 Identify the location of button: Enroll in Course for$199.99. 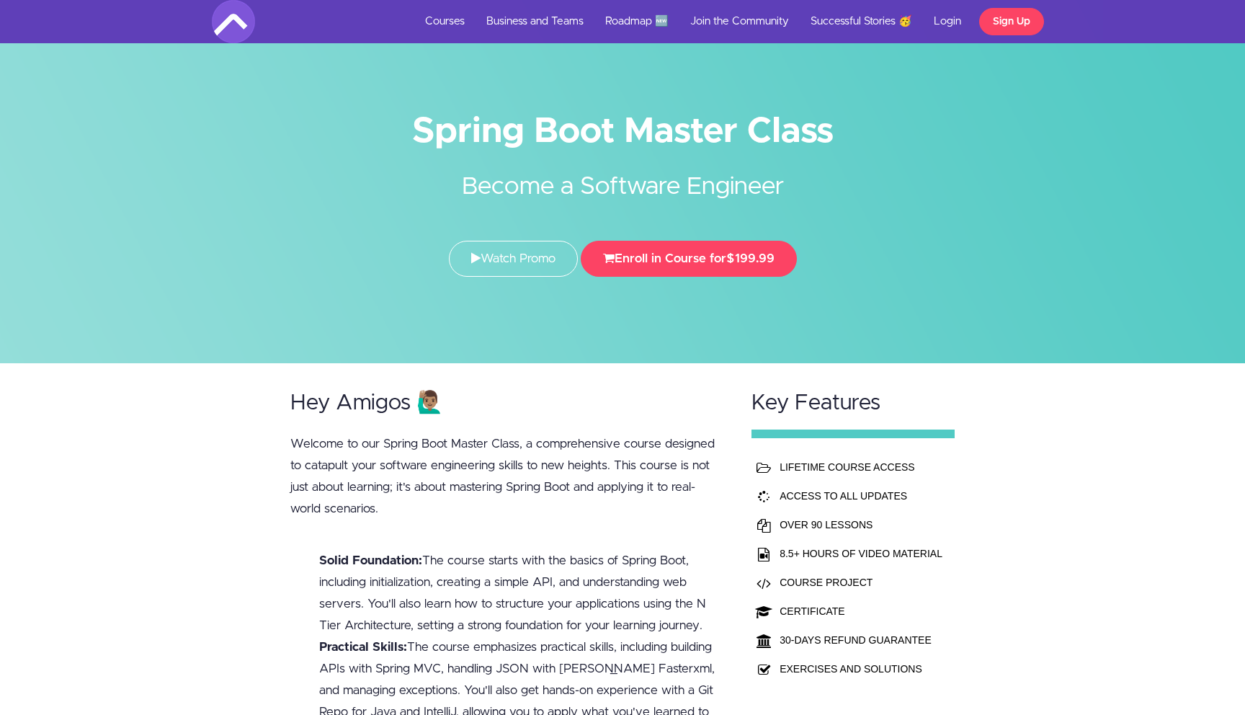
(689, 259).